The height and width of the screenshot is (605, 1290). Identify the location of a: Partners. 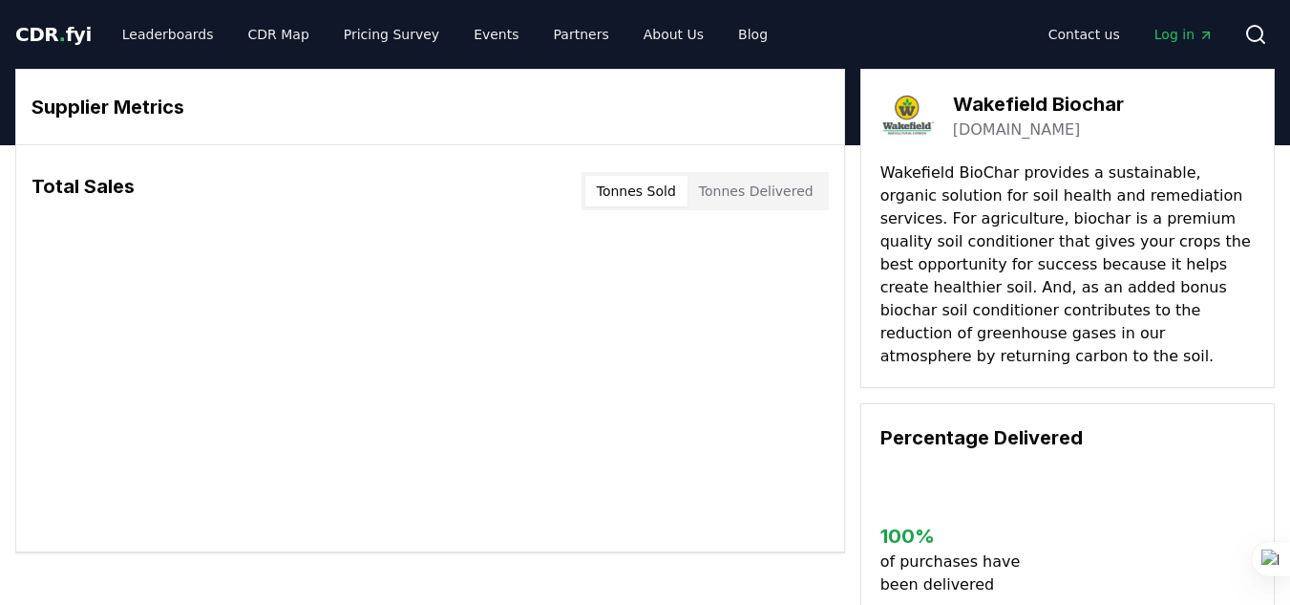
(582, 34).